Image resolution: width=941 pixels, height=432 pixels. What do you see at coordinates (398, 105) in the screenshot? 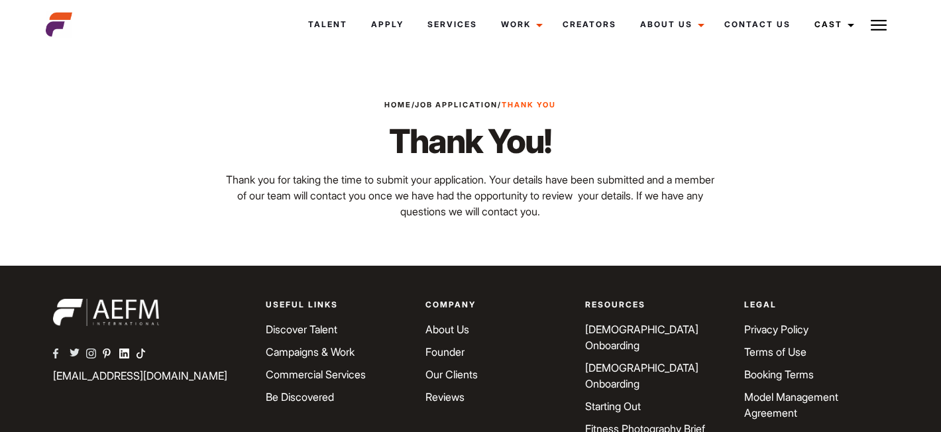
I see `a: Home` at bounding box center [398, 105].